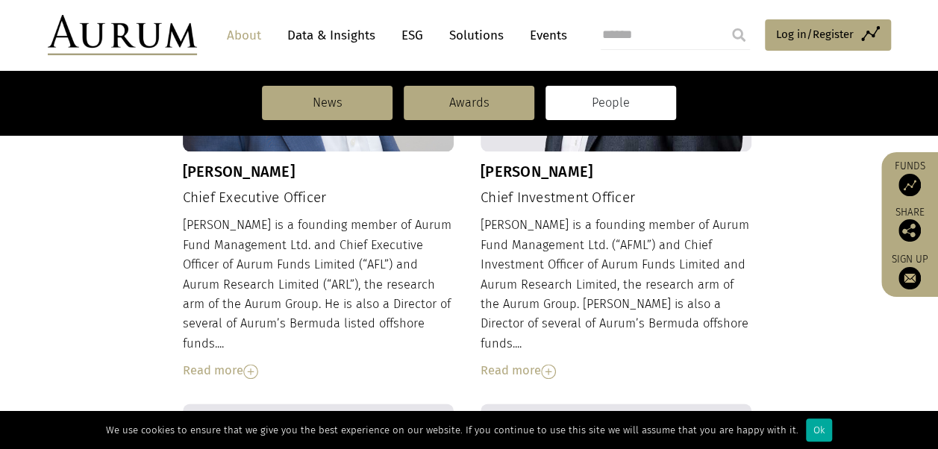 This screenshot has height=449, width=938. Describe the element at coordinates (244, 35) in the screenshot. I see `a: About` at that location.